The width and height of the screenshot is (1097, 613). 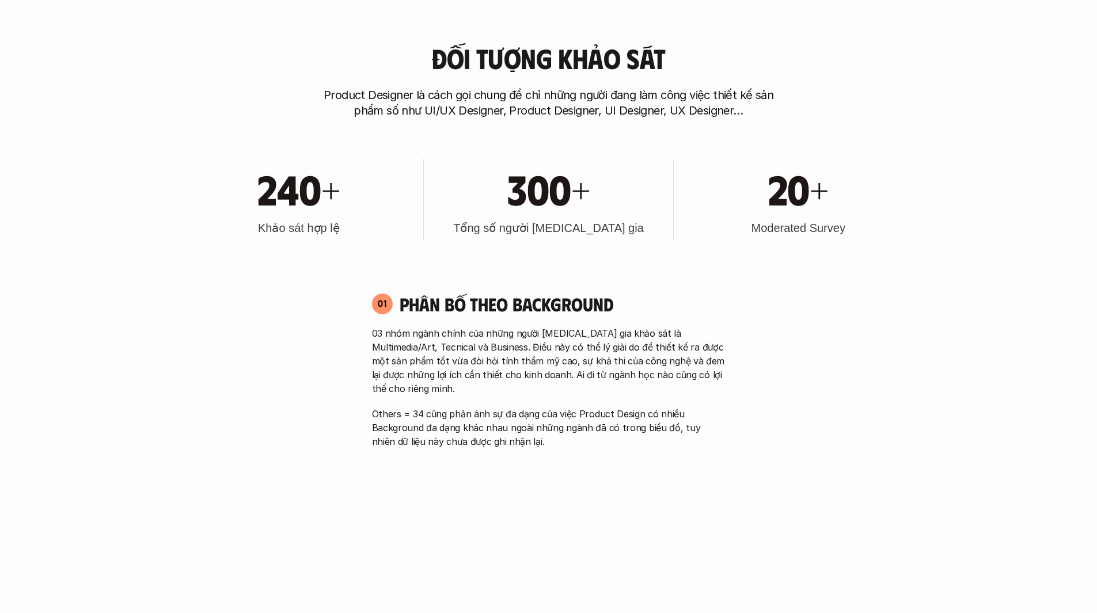 I want to click on h1: 20+, so click(x=798, y=188).